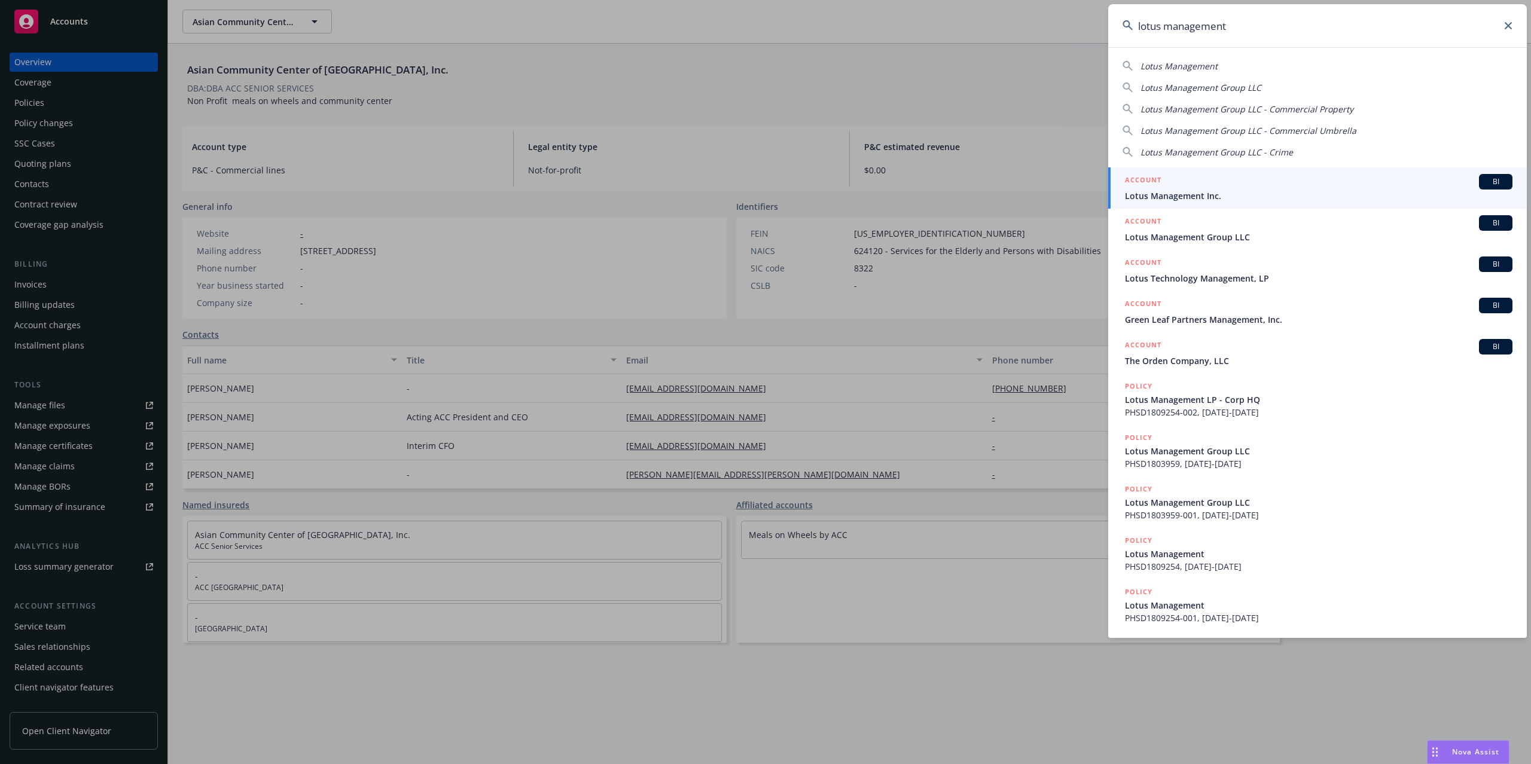 The width and height of the screenshot is (1531, 764). Describe the element at coordinates (1317, 26) in the screenshot. I see `input: Search...` at that location.